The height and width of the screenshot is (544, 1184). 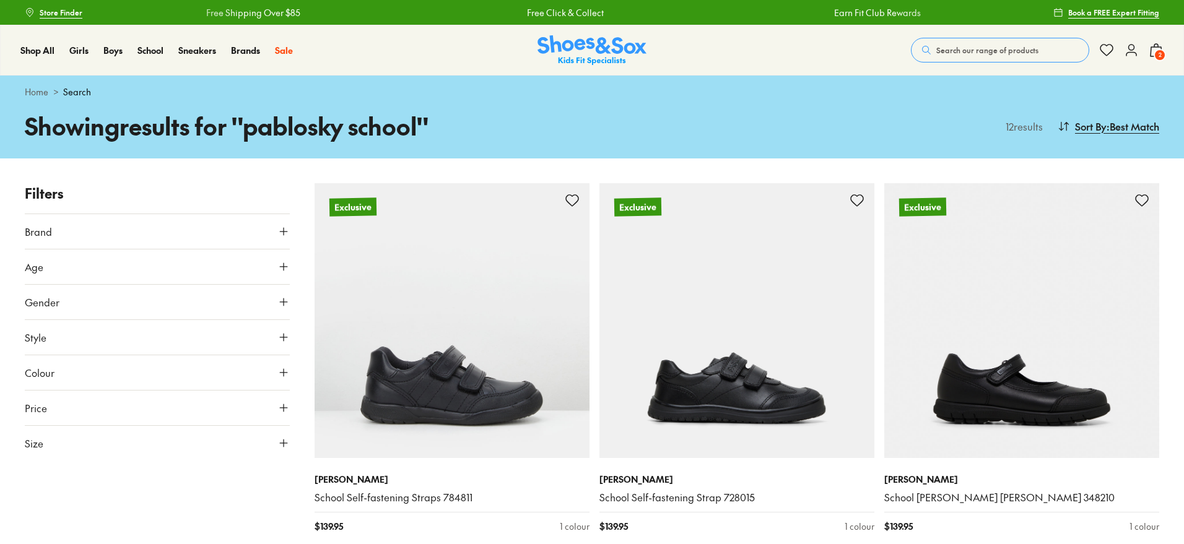 What do you see at coordinates (157, 193) in the screenshot?
I see `p: Filters` at bounding box center [157, 193].